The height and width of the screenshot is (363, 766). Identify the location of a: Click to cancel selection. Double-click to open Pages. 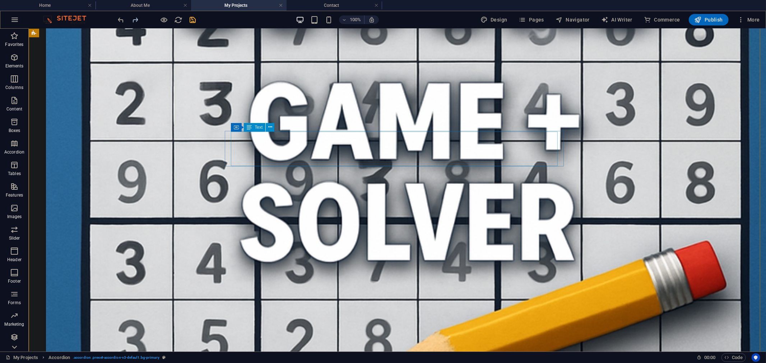
(22, 358).